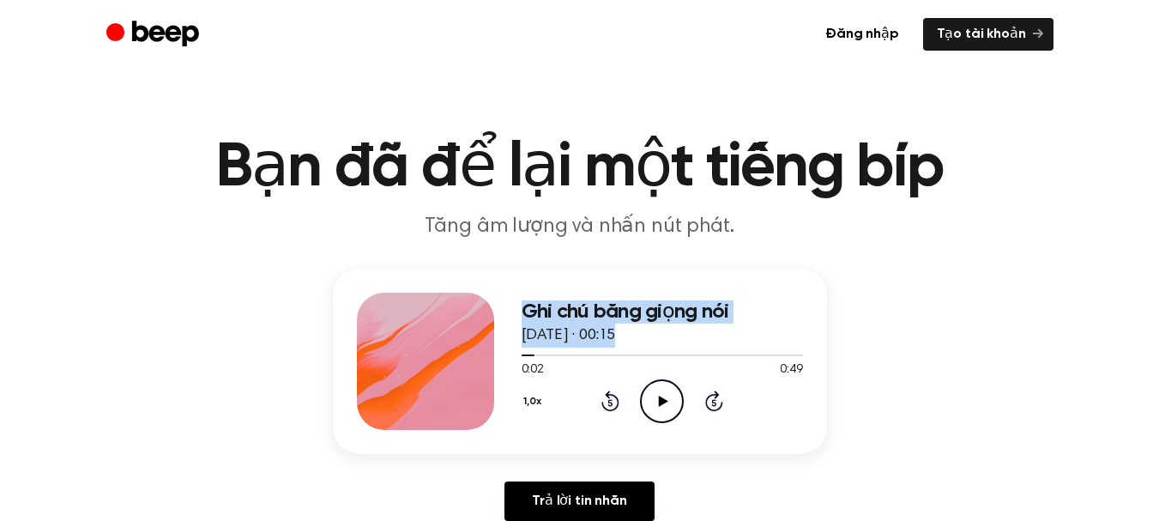 The image size is (1159, 521). I want to click on font: Ghi chú bằng giọng nói, so click(625, 311).